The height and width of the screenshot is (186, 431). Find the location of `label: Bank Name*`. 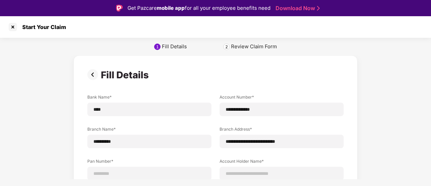

label: Bank Name* is located at coordinates (149, 98).